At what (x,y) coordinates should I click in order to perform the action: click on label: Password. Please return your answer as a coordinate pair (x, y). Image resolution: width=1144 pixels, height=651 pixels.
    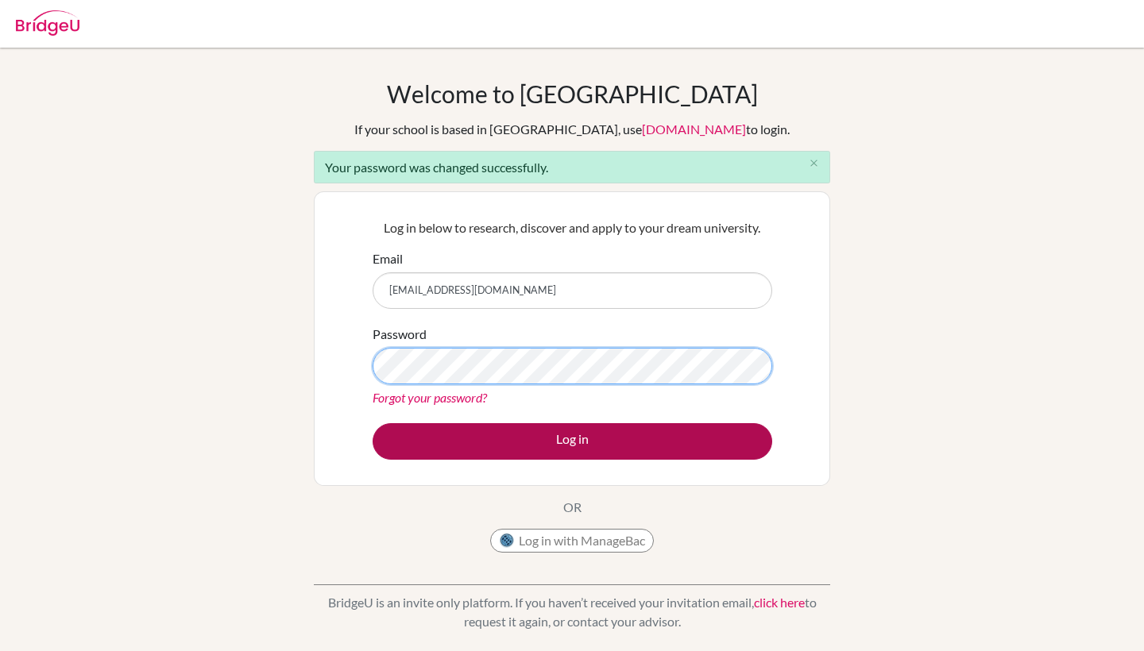
    Looking at the image, I should click on (400, 334).